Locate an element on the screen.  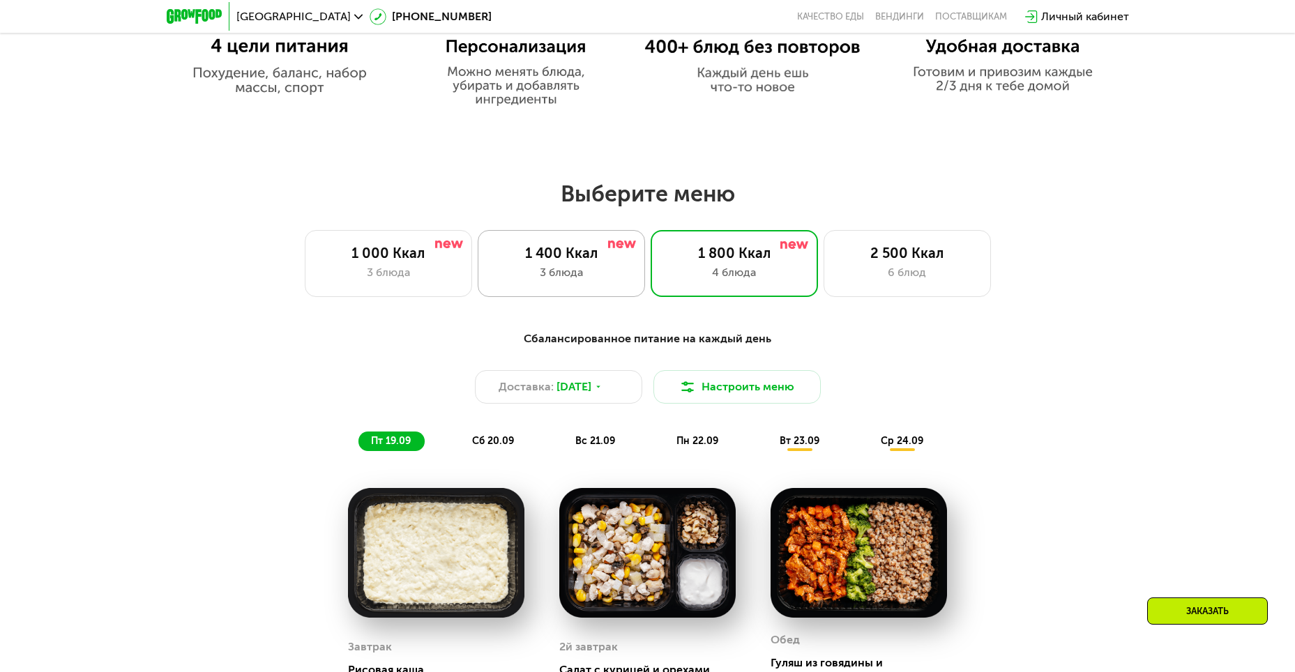
div: 4 блюда is located at coordinates (734, 273).